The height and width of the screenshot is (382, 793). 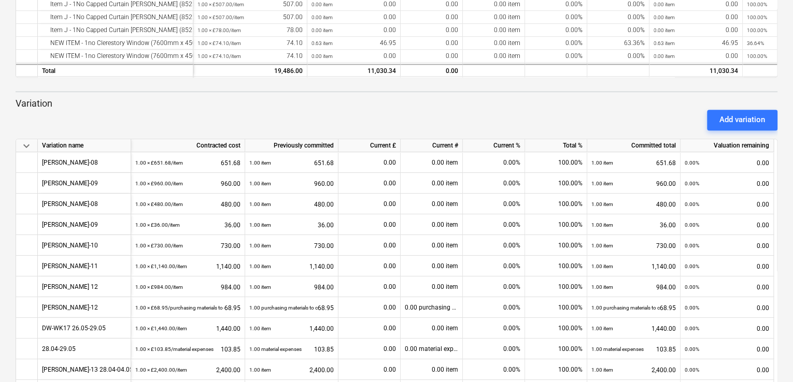 I want to click on p: Variation, so click(x=396, y=104).